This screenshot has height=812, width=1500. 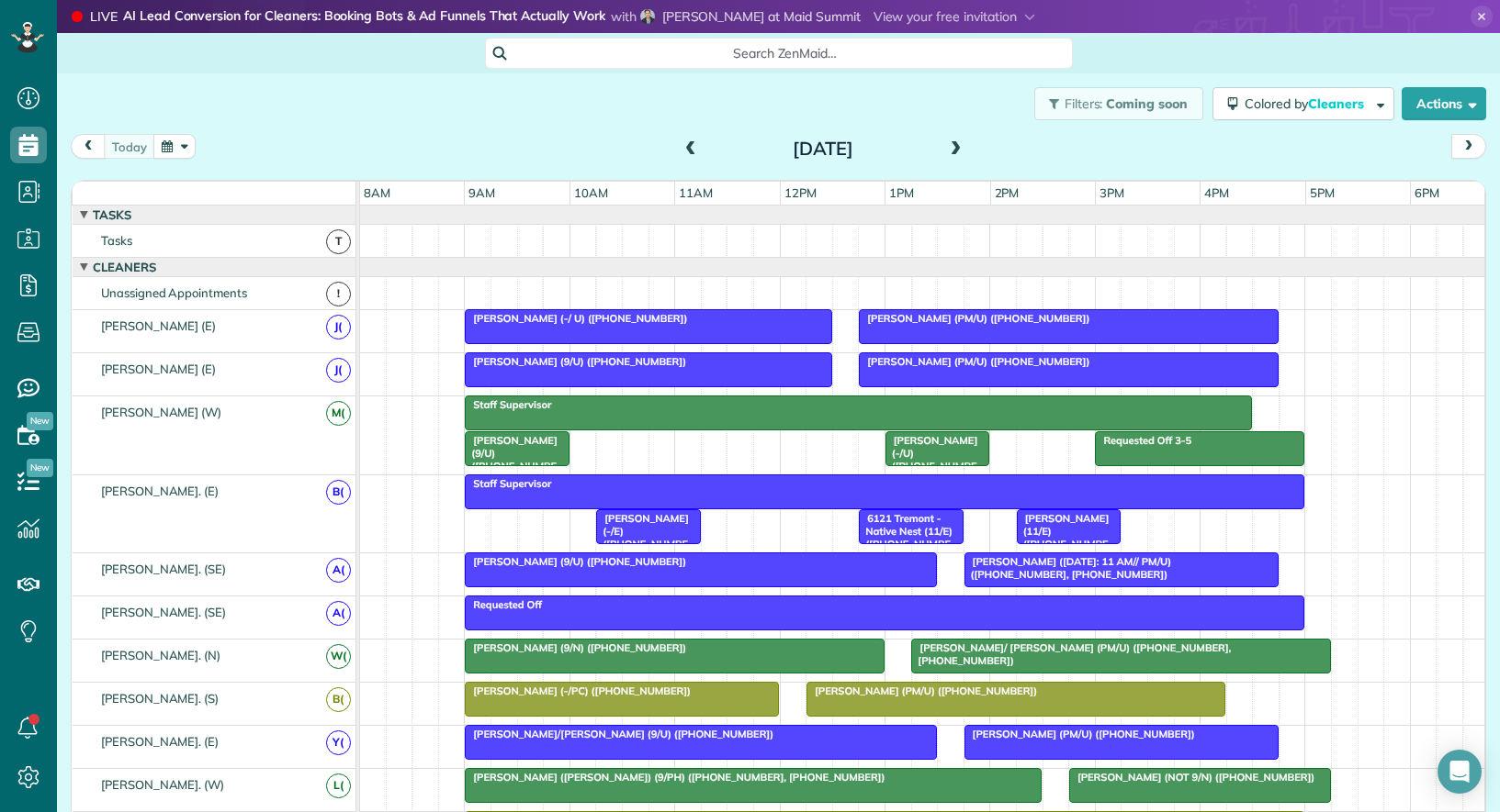 I want to click on span: 12pm, so click(x=800, y=192).